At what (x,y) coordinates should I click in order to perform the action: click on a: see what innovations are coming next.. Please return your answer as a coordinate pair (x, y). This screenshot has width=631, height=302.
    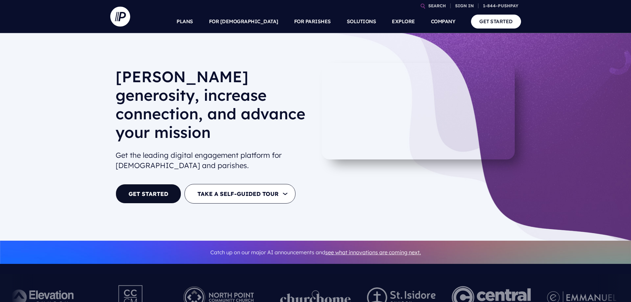
    Looking at the image, I should click on (373, 252).